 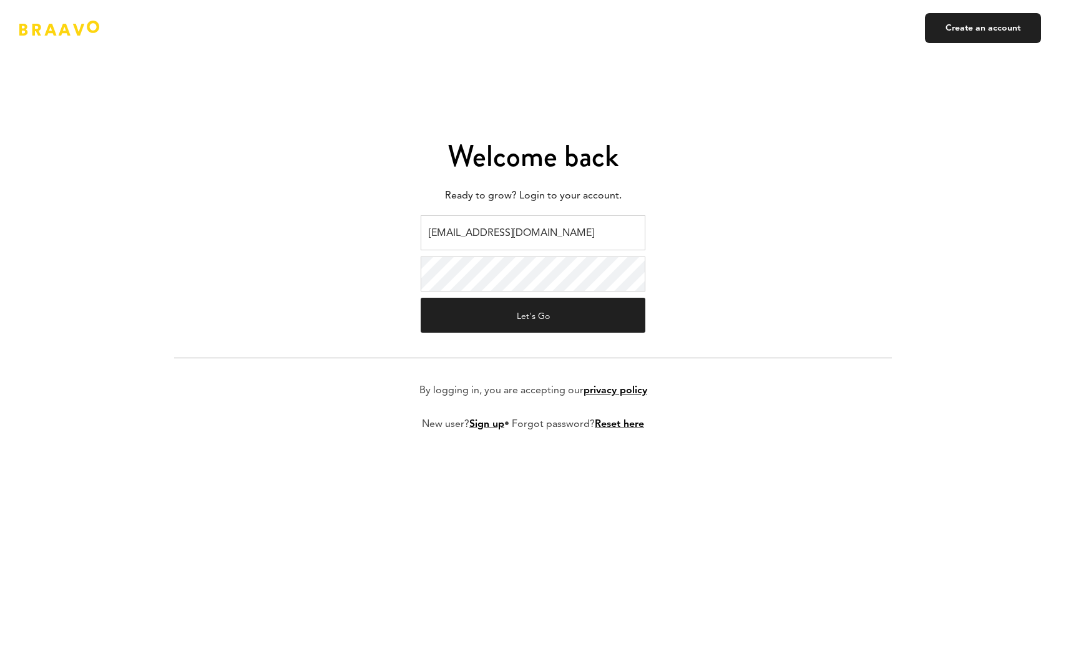 I want to click on input: Email, so click(x=533, y=233).